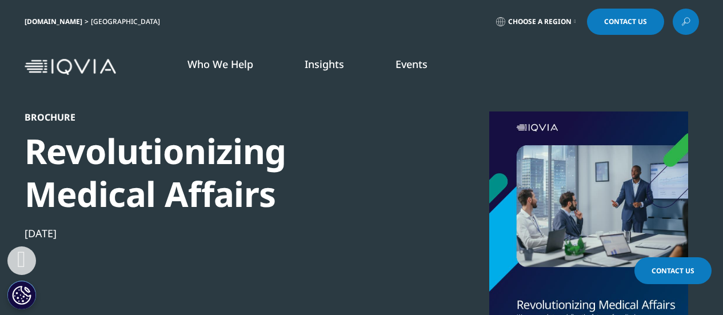 Image resolution: width=723 pixels, height=315 pixels. I want to click on a: Insights, so click(324, 64).